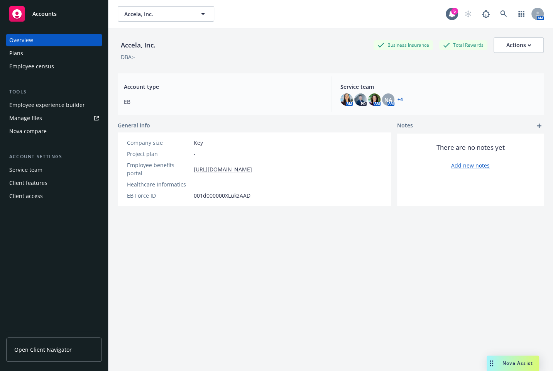 Image resolution: width=553 pixels, height=371 pixels. I want to click on div: EB Force ID, so click(159, 195).